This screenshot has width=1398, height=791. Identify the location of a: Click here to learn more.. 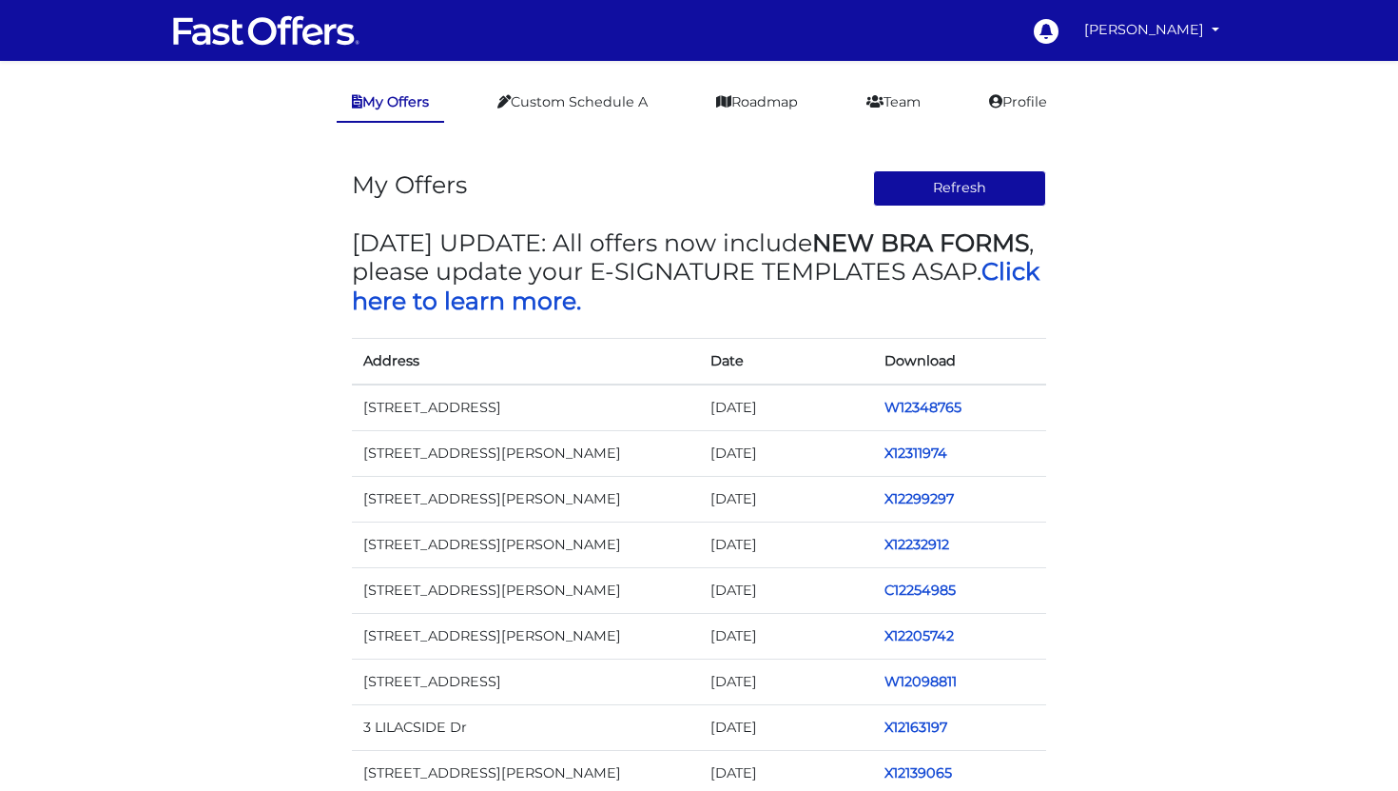
(695, 285).